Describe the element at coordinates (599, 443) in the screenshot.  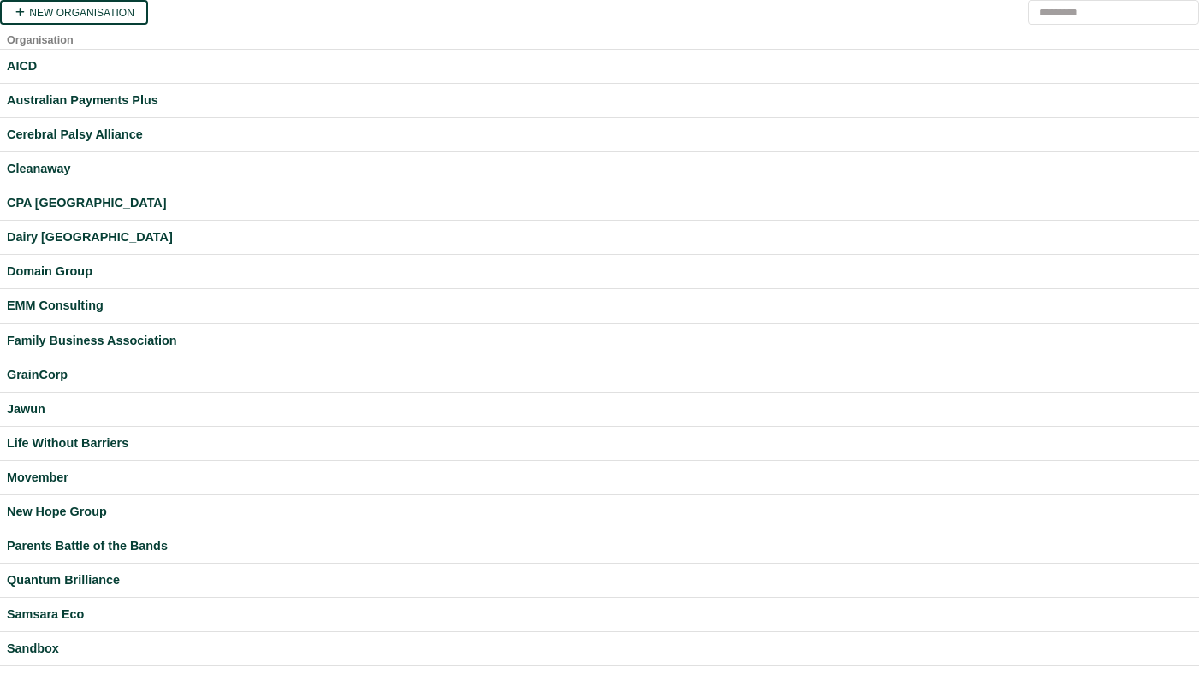
I see `a: Life Without Barriers` at that location.